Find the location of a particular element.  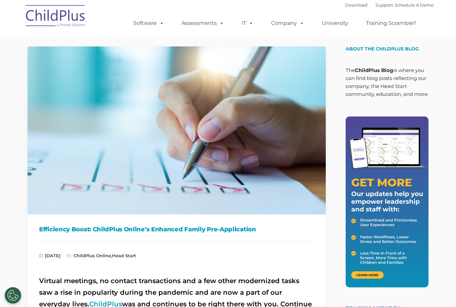

img: ChildPlus by Procare Solutions is located at coordinates (56, 17).